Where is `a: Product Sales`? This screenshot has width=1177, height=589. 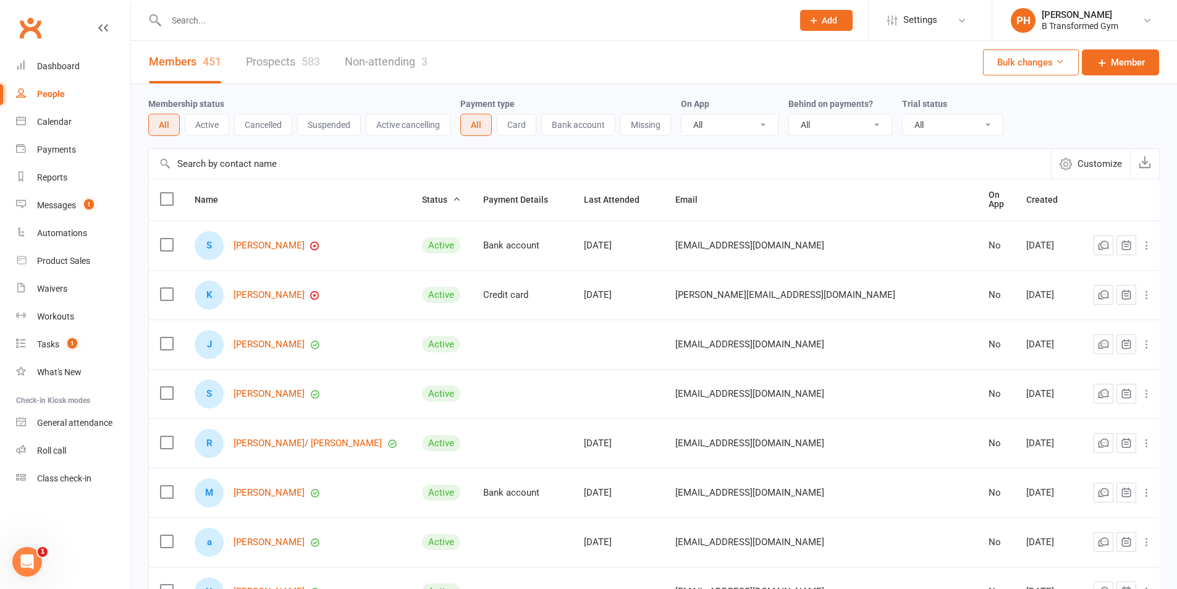
a: Product Sales is located at coordinates (73, 261).